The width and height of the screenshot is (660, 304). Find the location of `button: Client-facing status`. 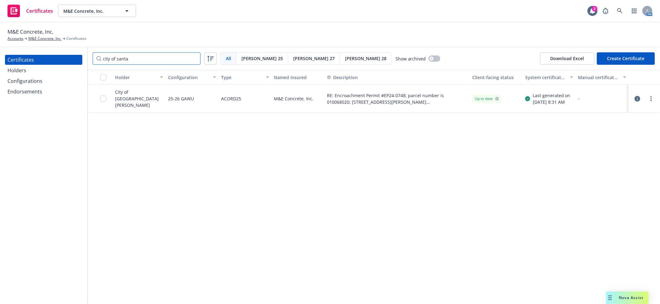

button: Client-facing status is located at coordinates (496, 77).